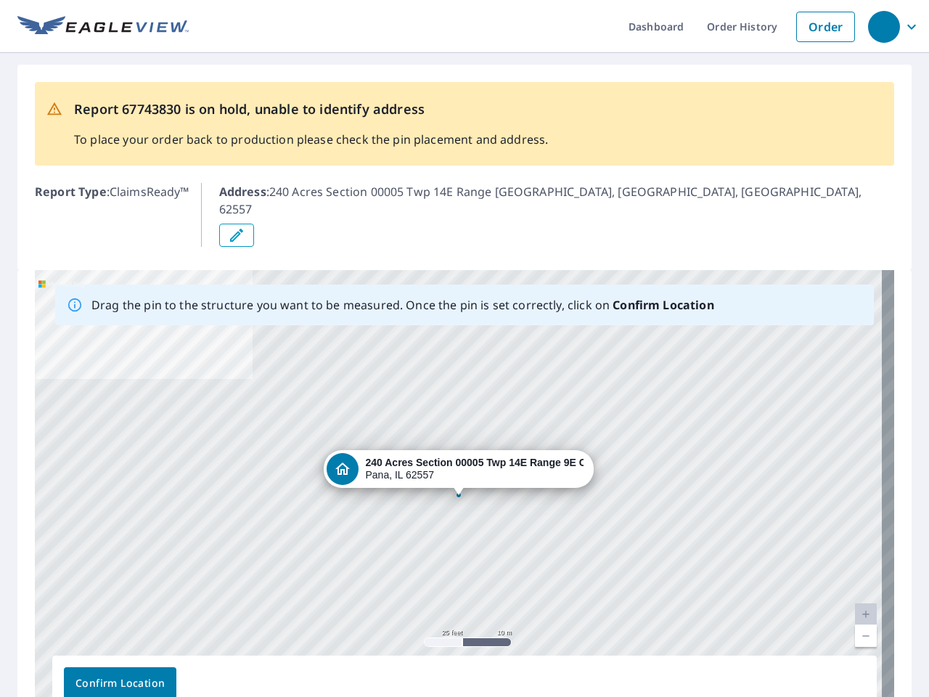 Image resolution: width=929 pixels, height=697 pixels. Describe the element at coordinates (866, 614) in the screenshot. I see `a: Current Level 20, Zoom In Disabled` at that location.